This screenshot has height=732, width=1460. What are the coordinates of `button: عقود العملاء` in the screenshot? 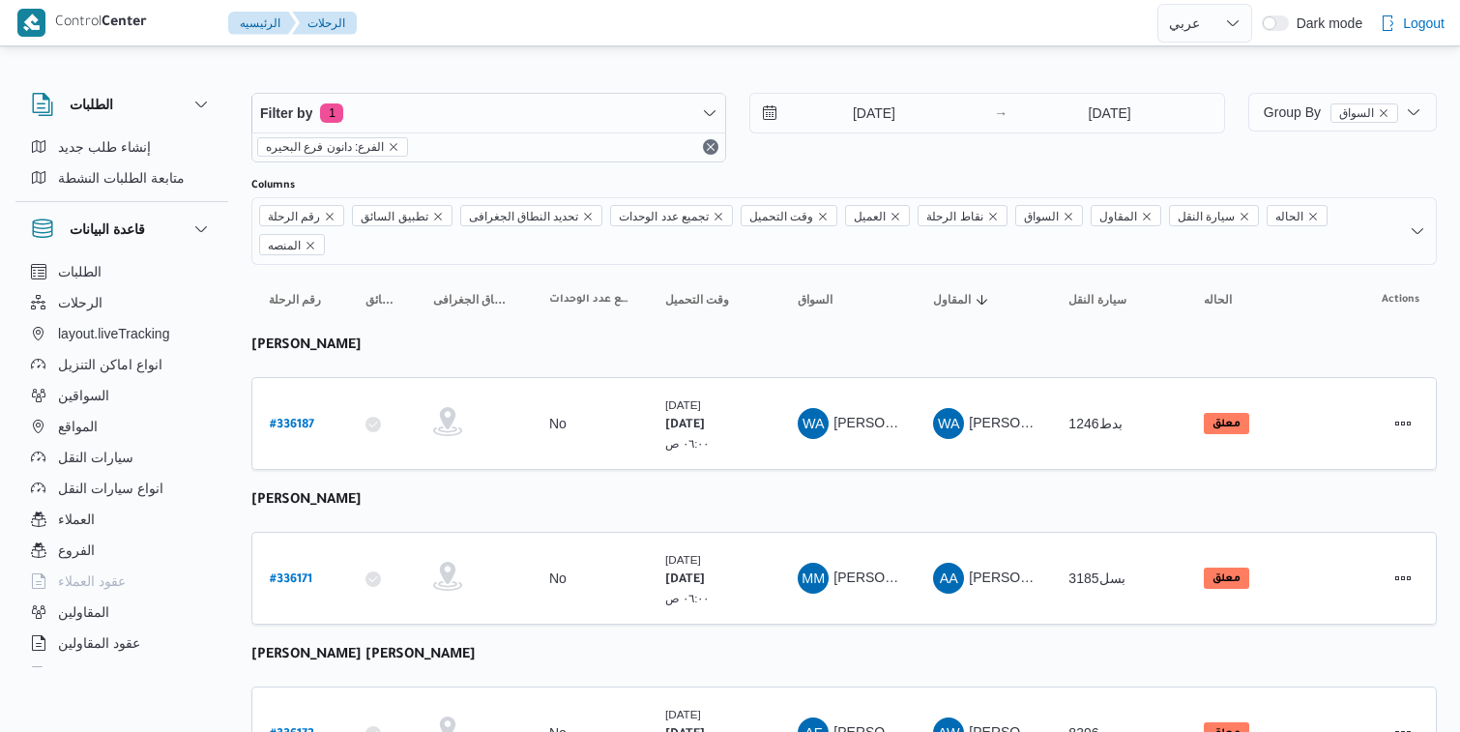 It's located at (122, 581).